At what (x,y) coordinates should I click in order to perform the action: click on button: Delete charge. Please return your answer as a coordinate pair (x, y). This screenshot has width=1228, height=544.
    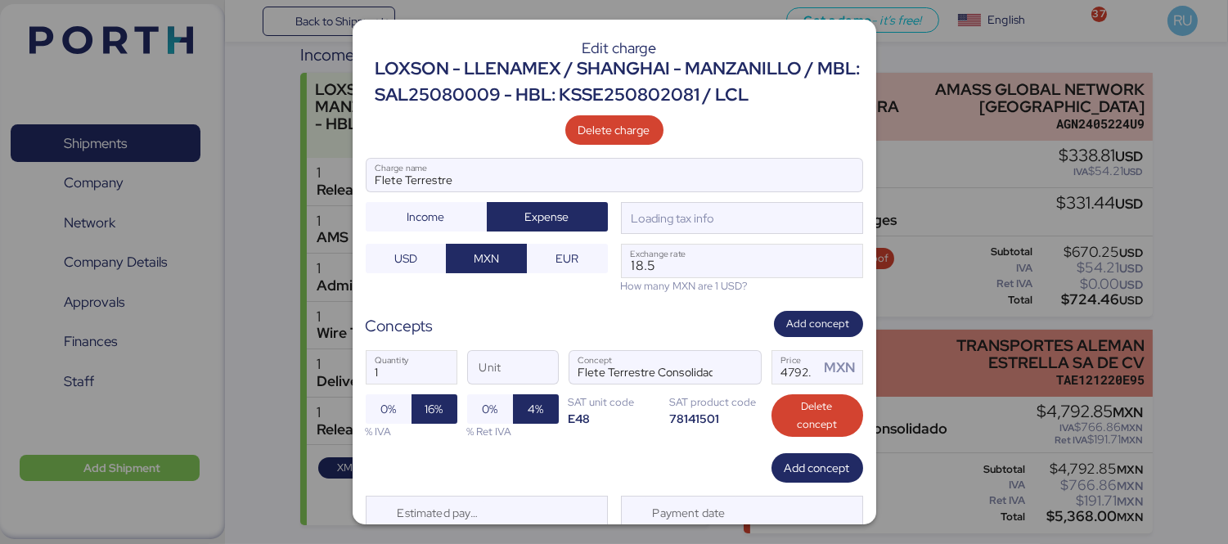
    Looking at the image, I should click on (614, 130).